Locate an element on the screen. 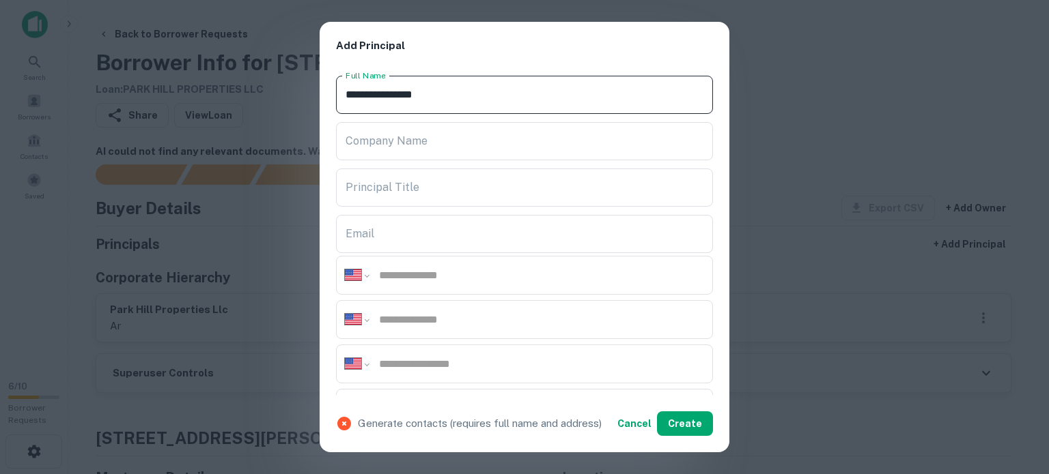  div: Chat Widget is located at coordinates (1014, 398).